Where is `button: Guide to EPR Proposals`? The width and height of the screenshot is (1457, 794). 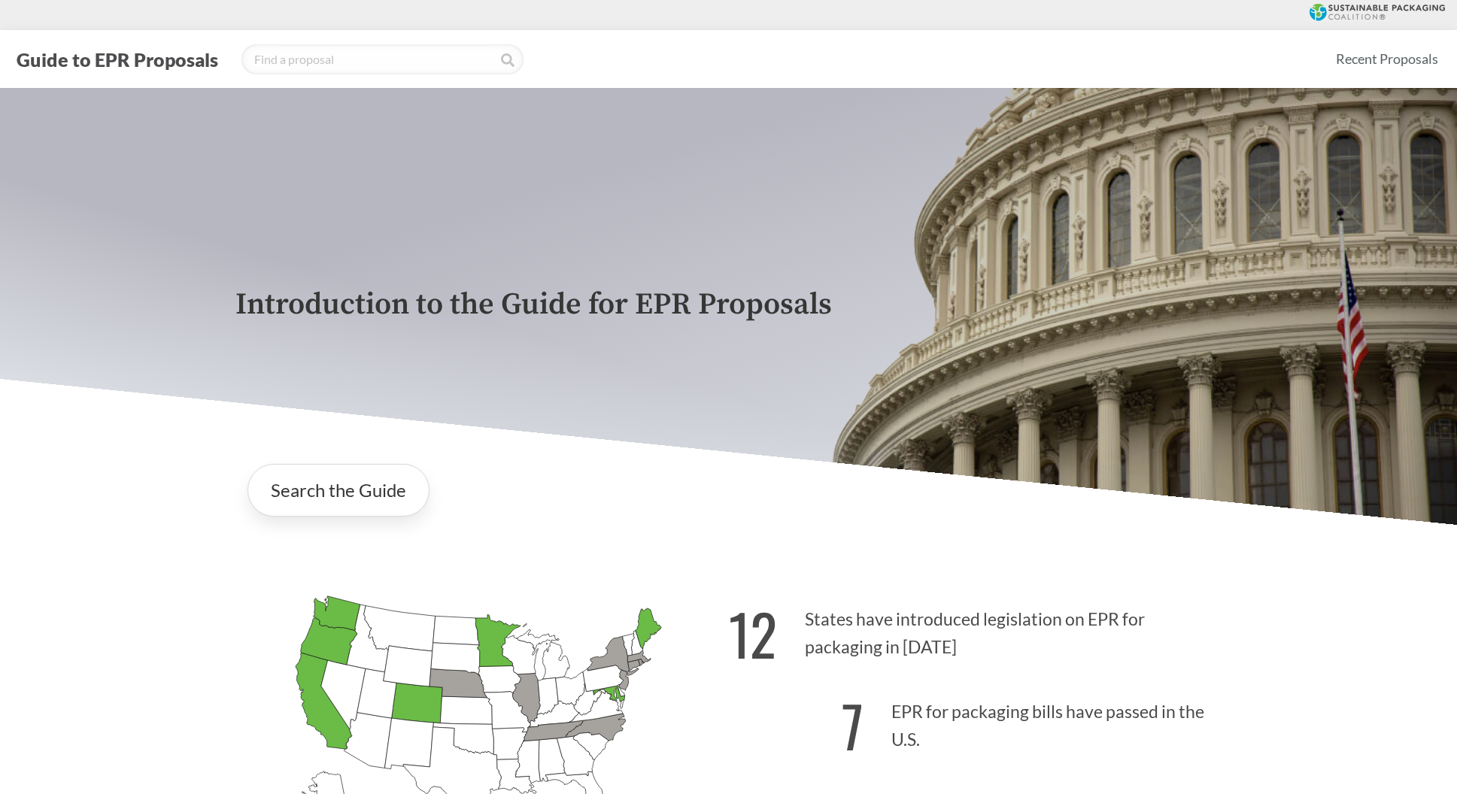 button: Guide to EPR Proposals is located at coordinates (117, 59).